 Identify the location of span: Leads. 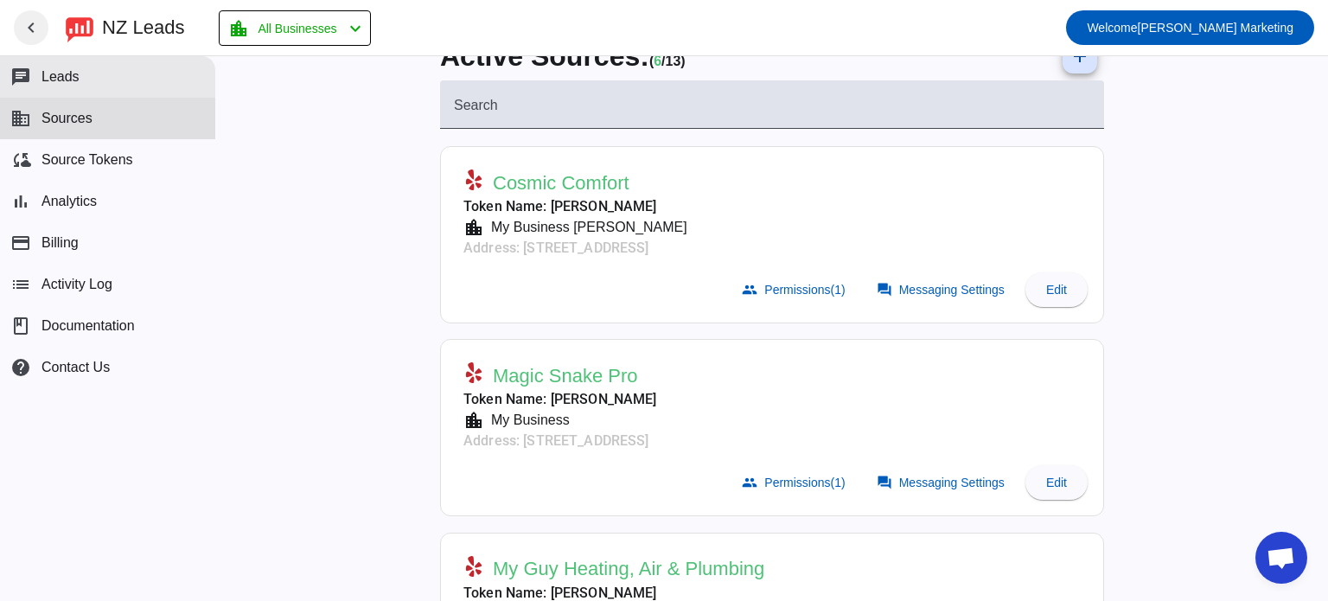
(61, 77).